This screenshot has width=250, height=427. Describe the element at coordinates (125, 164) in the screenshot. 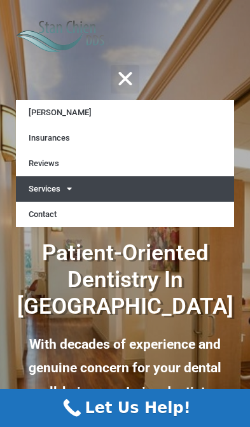

I see `a: Reviews` at that location.